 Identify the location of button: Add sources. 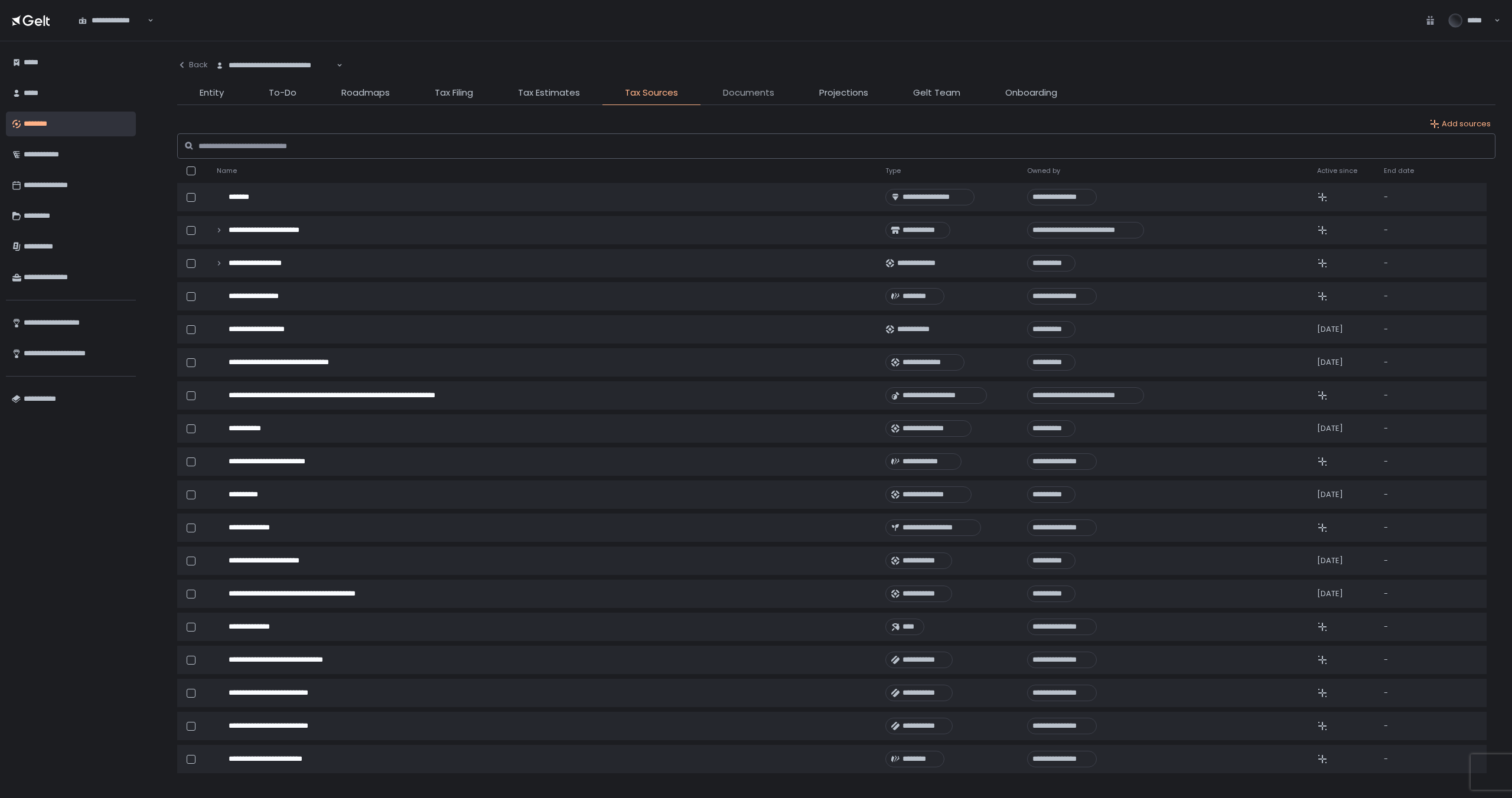
(1461, 124).